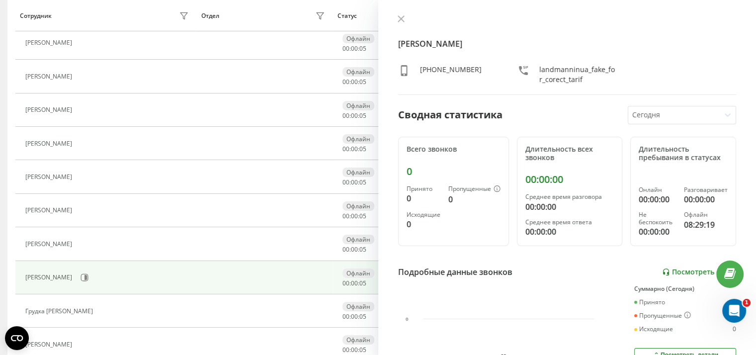  Describe the element at coordinates (569, 154) in the screenshot. I see `div: Длительность всех звонков` at that location.